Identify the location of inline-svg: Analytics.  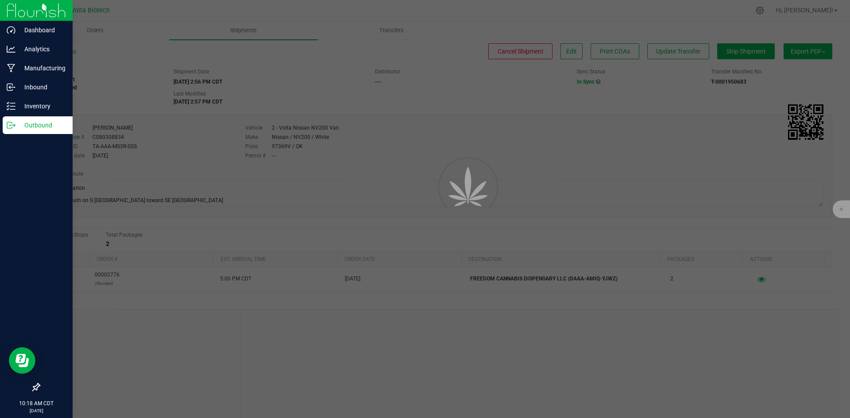
(11, 49).